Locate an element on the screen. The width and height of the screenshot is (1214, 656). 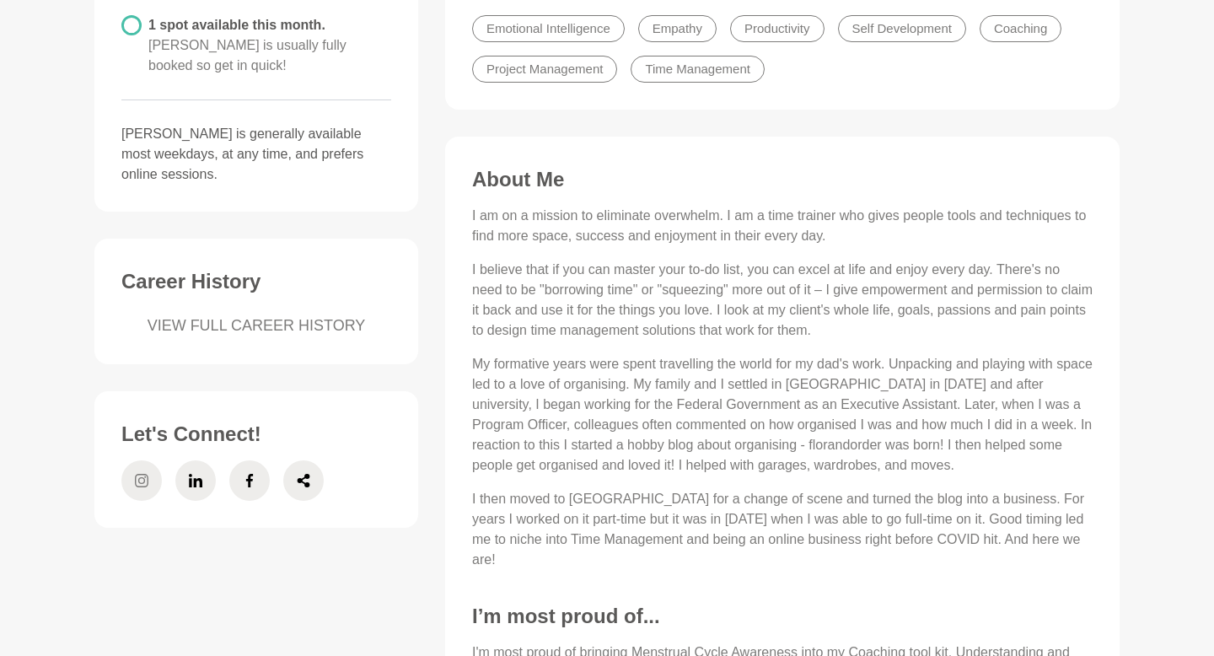
h3: Career History is located at coordinates (256, 282).